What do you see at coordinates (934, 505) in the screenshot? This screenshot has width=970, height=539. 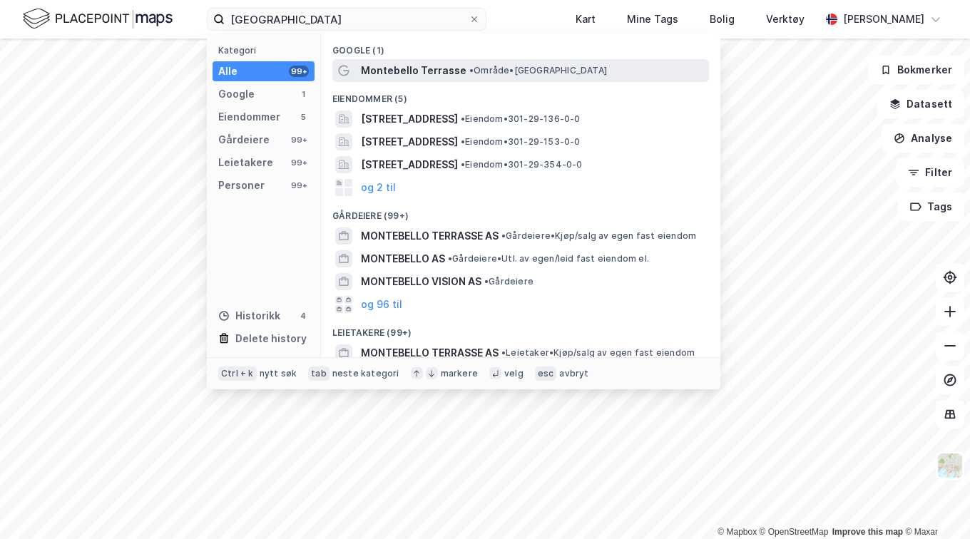 I see `div: Chat Widget` at bounding box center [934, 505].